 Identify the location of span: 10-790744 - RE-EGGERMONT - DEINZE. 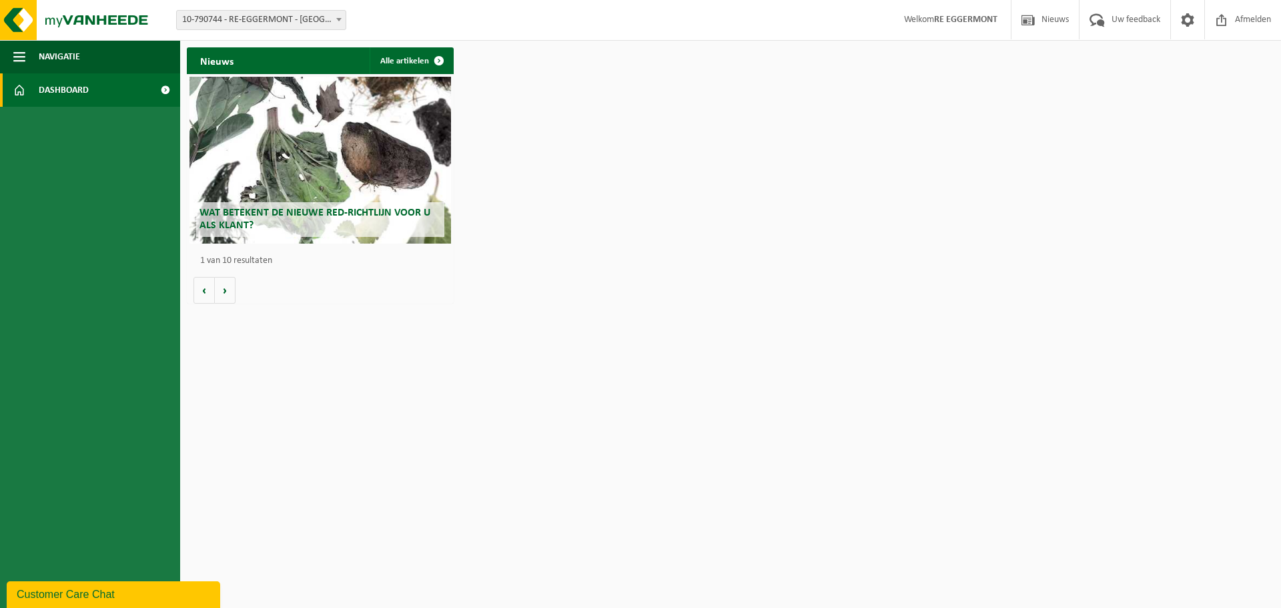
(261, 20).